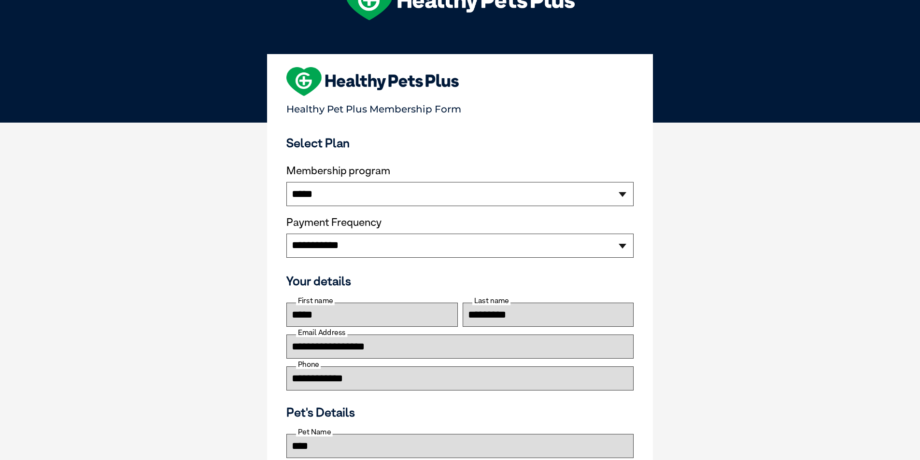 This screenshot has width=920, height=460. Describe the element at coordinates (460, 143) in the screenshot. I see `h3: Select Plan` at that location.